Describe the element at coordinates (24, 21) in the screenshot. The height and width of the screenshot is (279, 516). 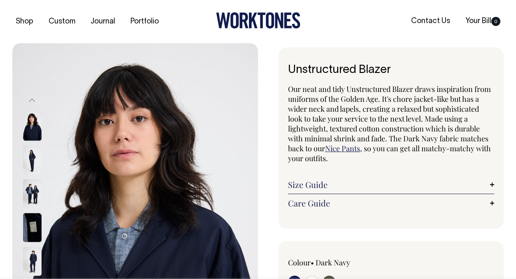
I see `a: Shop` at that location.